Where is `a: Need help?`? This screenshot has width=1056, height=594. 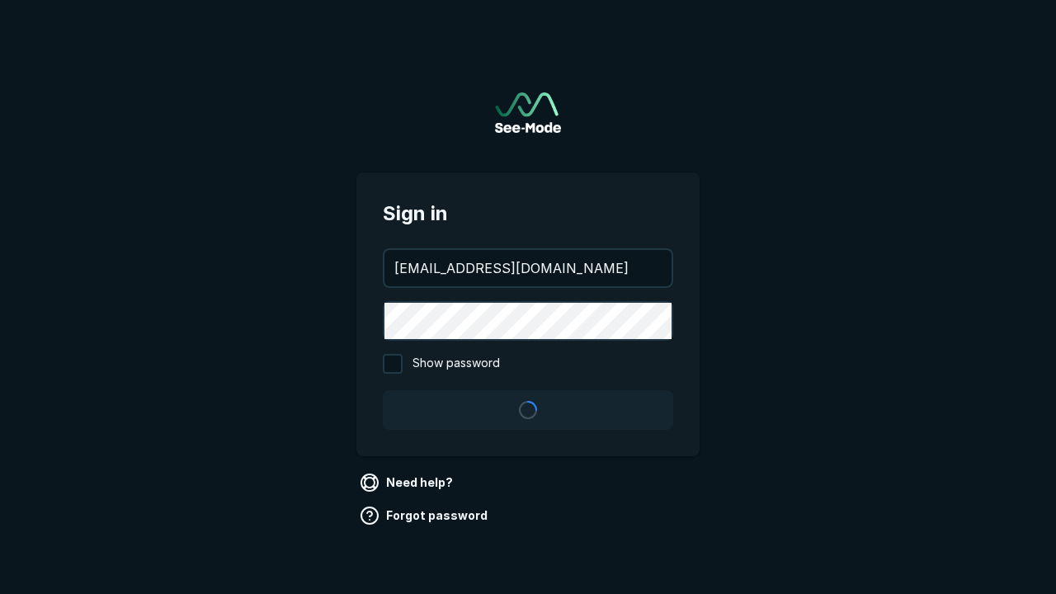 a: Need help? is located at coordinates (408, 483).